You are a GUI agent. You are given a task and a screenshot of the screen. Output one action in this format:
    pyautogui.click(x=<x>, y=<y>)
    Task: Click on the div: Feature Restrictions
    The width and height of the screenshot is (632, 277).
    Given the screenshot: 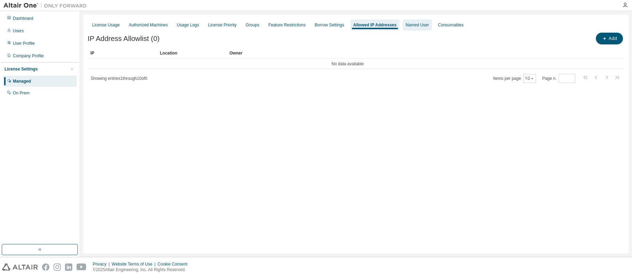 What is the action you would take?
    pyautogui.click(x=287, y=25)
    